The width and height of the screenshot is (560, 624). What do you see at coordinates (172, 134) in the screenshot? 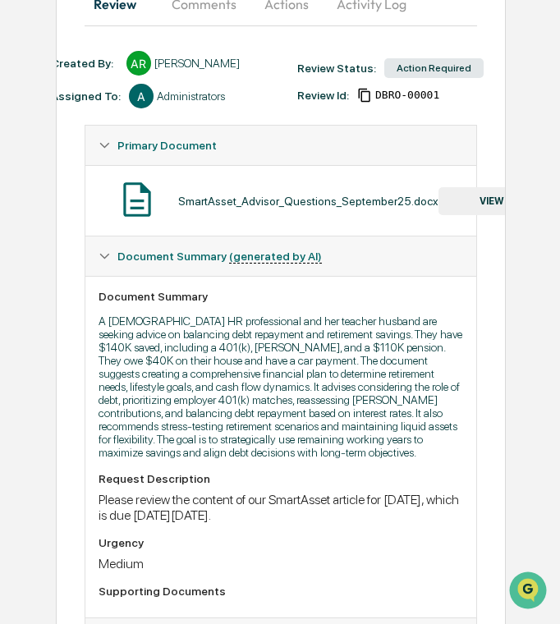
I see `div: Start new chat` at bounding box center [172, 134].